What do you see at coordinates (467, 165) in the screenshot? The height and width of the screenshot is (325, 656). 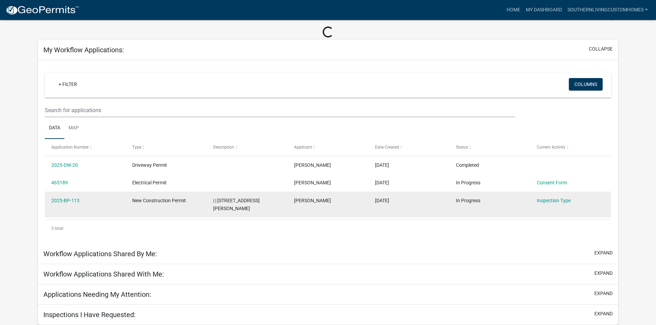 I see `span: Completed` at bounding box center [467, 165].